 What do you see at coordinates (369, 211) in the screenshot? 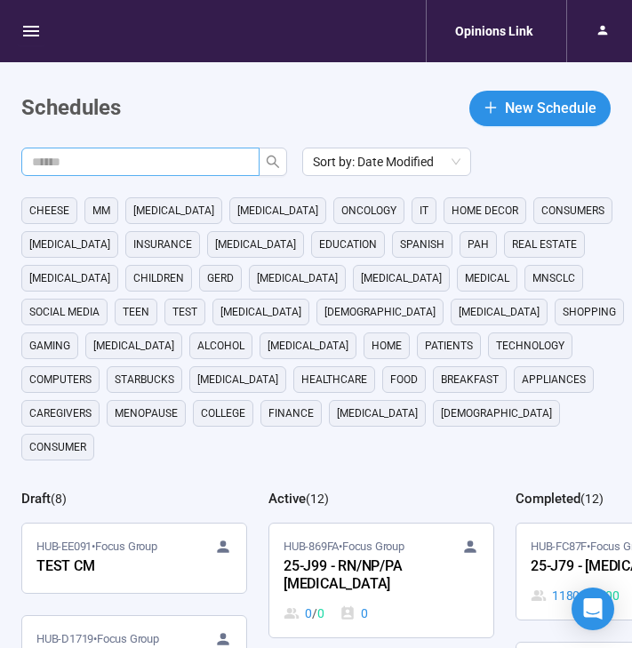
I see `span: oncology` at bounding box center [369, 211].